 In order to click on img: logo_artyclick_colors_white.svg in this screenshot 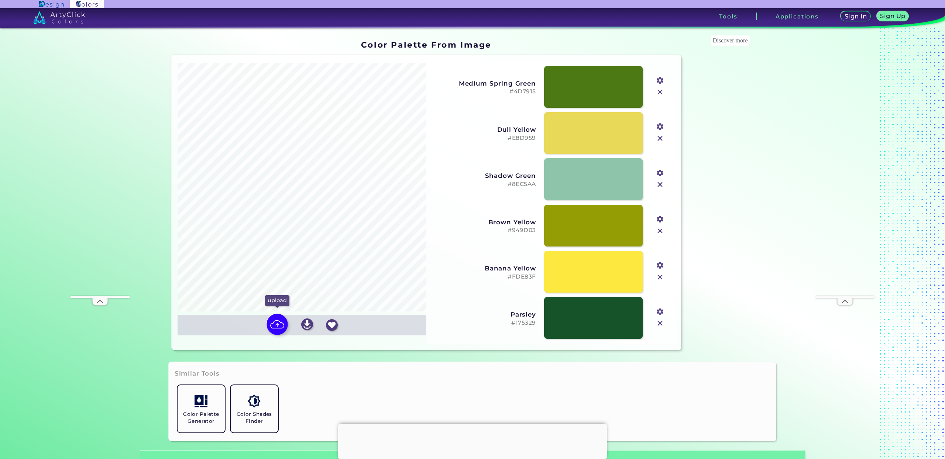, I will do `click(59, 18)`.